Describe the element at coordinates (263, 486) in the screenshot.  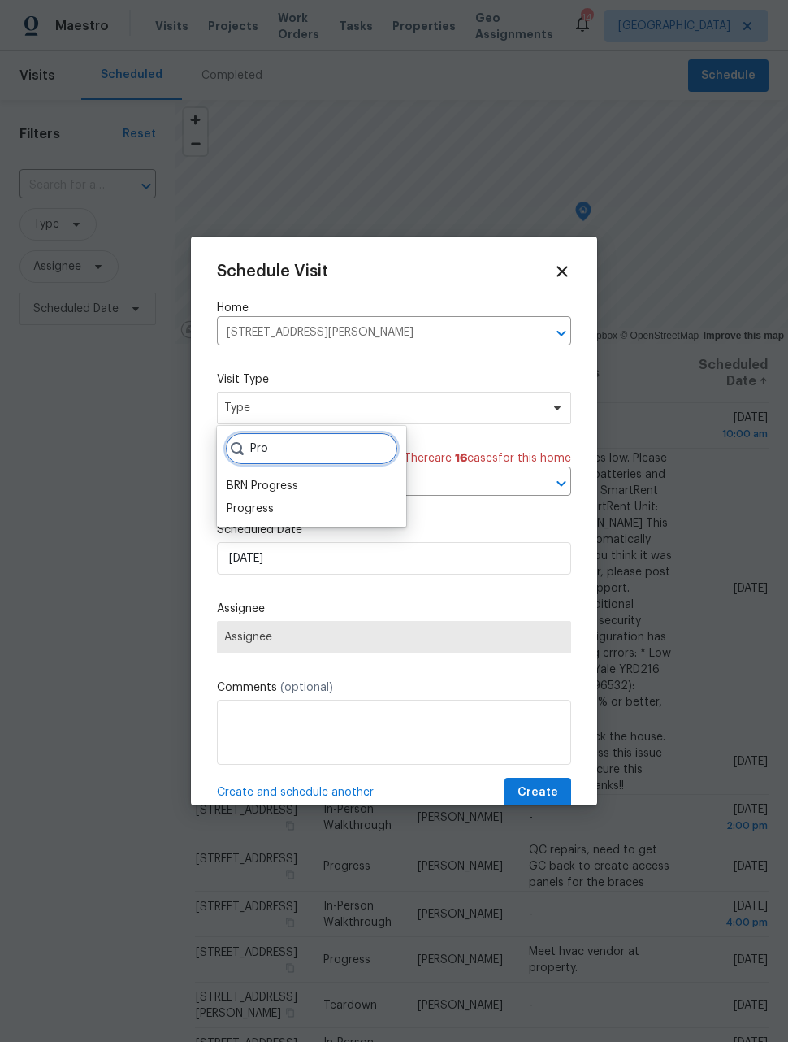
I see `div: BRN Progress` at that location.